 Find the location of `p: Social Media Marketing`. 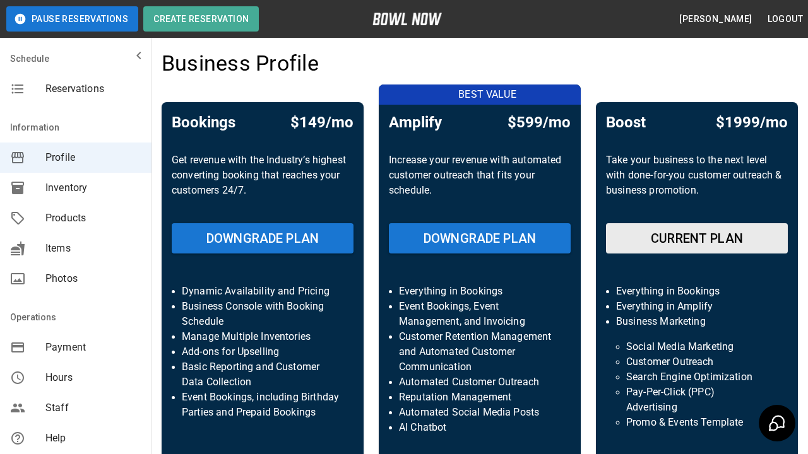

p: Social Media Marketing is located at coordinates (697, 347).